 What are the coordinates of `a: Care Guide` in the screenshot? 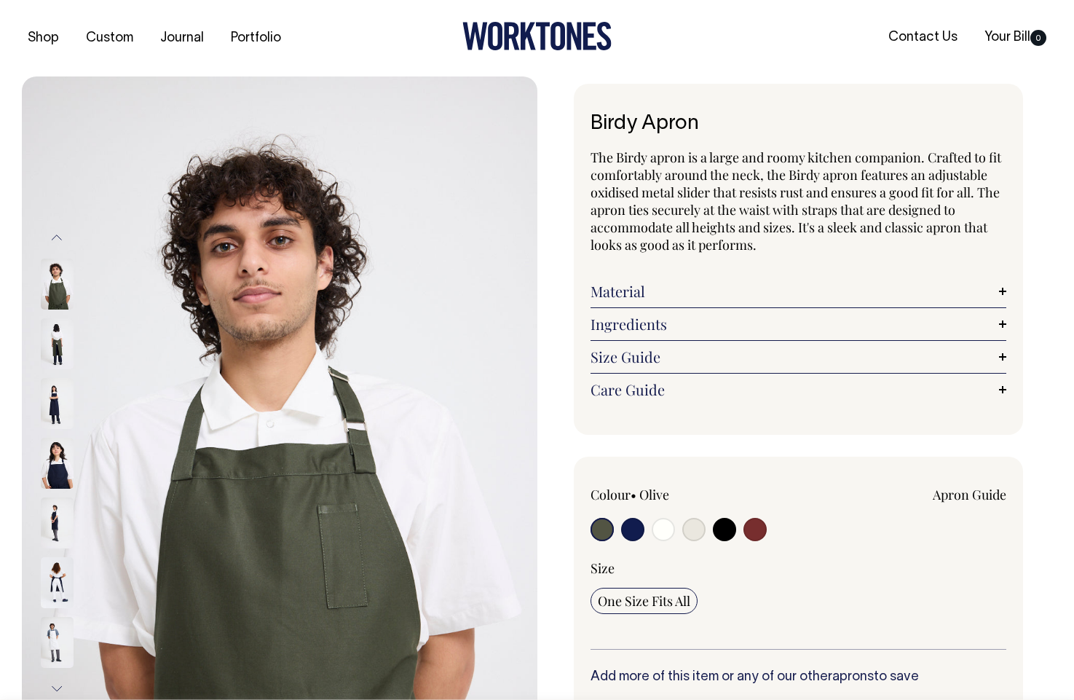 It's located at (799, 390).